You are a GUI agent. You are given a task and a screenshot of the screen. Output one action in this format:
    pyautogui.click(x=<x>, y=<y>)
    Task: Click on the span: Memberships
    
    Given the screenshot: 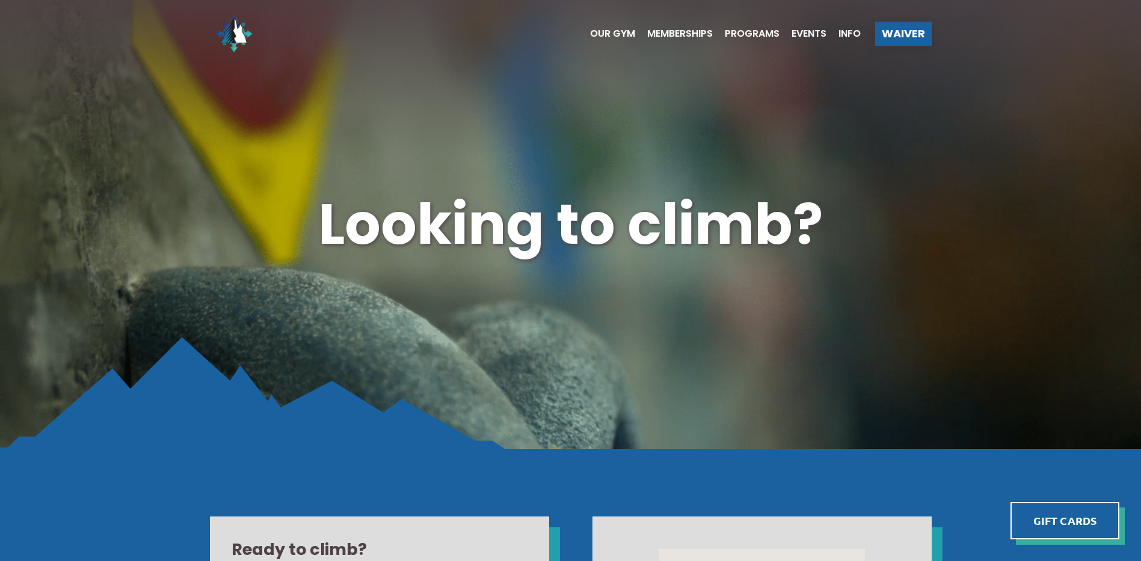 What is the action you would take?
    pyautogui.click(x=680, y=34)
    